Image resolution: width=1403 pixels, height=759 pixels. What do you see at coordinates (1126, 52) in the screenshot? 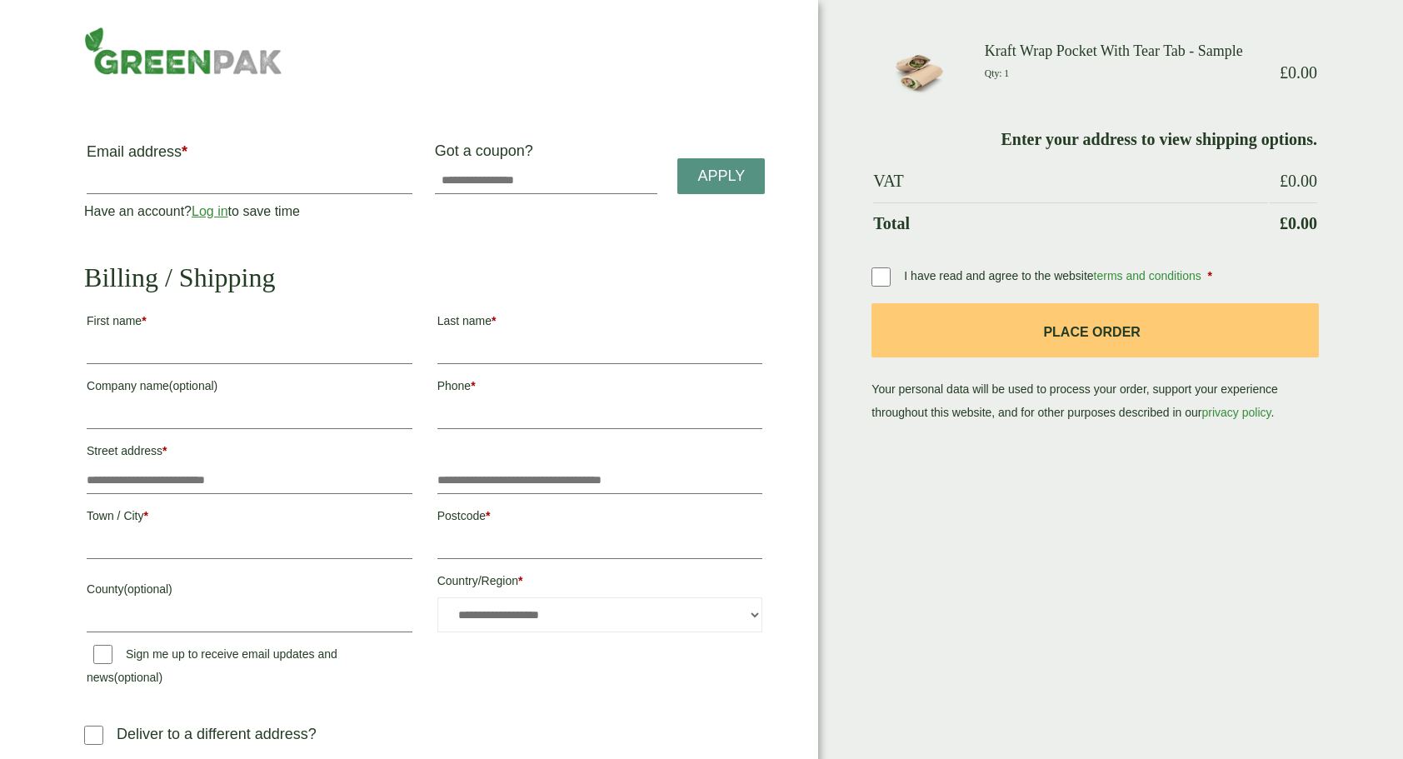
I see `h3: Kraft Wrap Pocket With Tear Tab - Sample` at bounding box center [1126, 52].